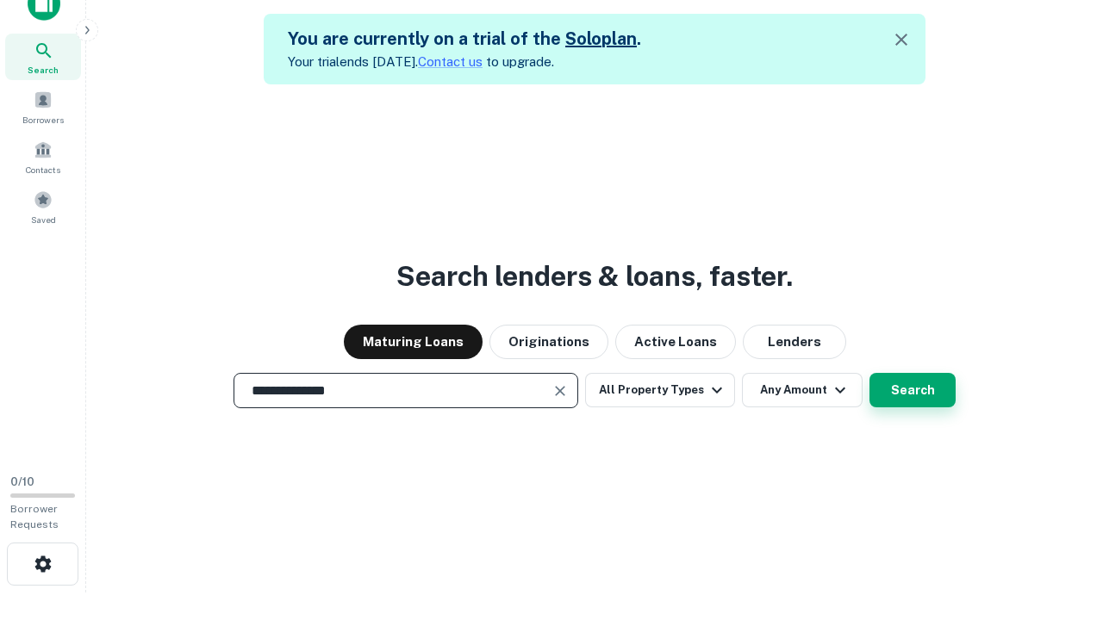 This screenshot has width=1103, height=620. Describe the element at coordinates (43, 57) in the screenshot. I see `div: Search` at that location.